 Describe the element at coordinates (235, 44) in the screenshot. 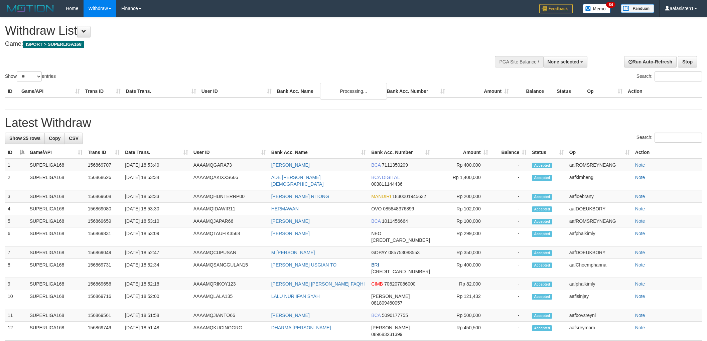

I see `h4: Game:` at that location.